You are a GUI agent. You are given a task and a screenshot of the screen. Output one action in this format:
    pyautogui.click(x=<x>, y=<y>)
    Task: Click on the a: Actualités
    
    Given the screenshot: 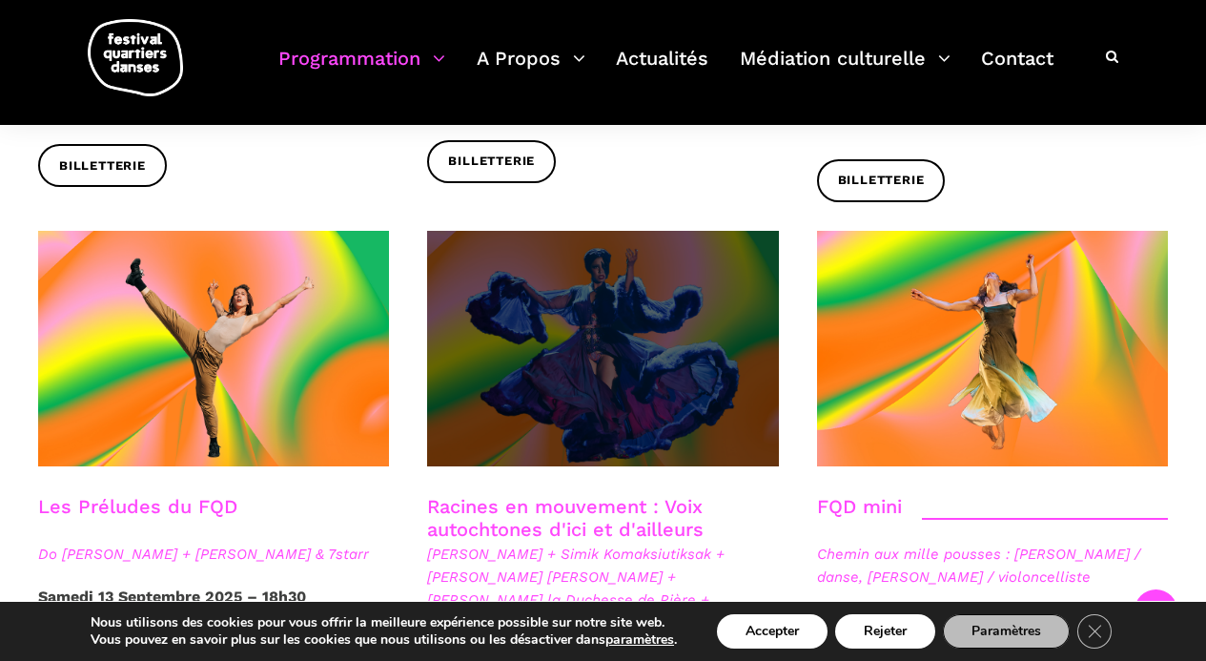 What is the action you would take?
    pyautogui.click(x=662, y=70)
    